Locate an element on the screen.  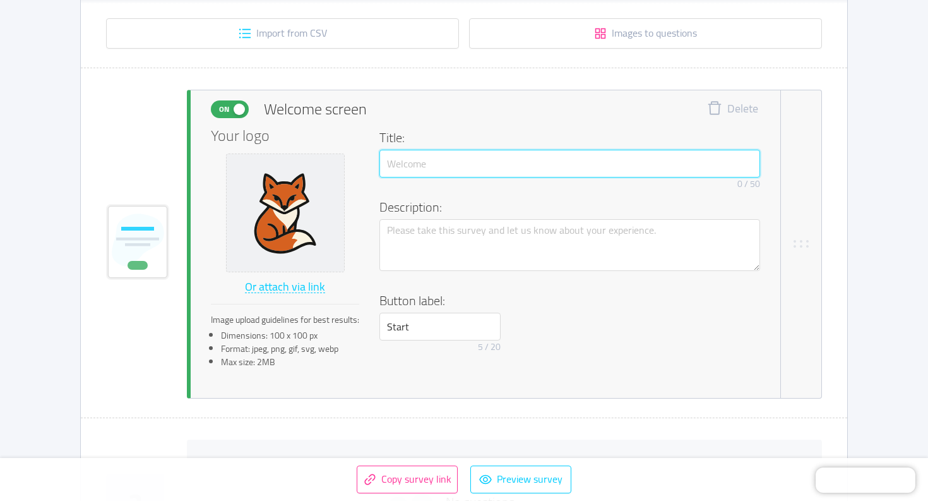
li: Dimensions: 100 x 100 px is located at coordinates (290, 335).